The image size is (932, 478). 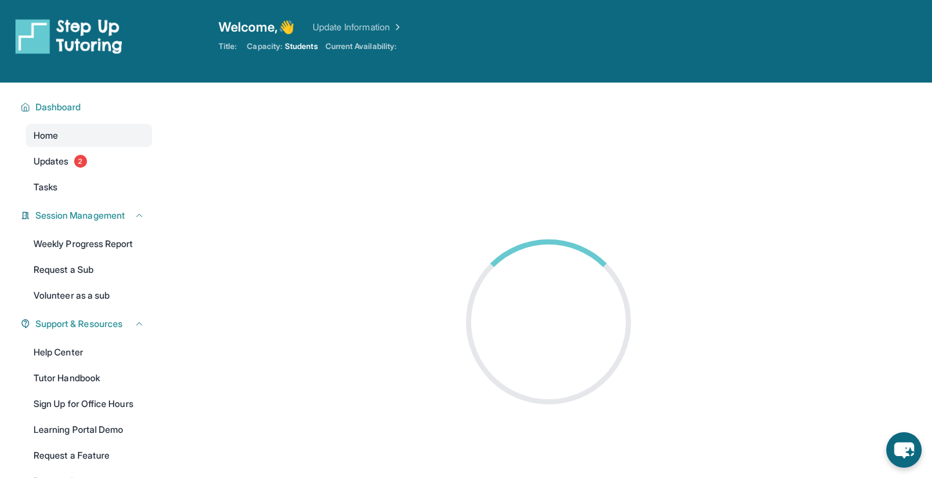 I want to click on a: Home, so click(x=89, y=135).